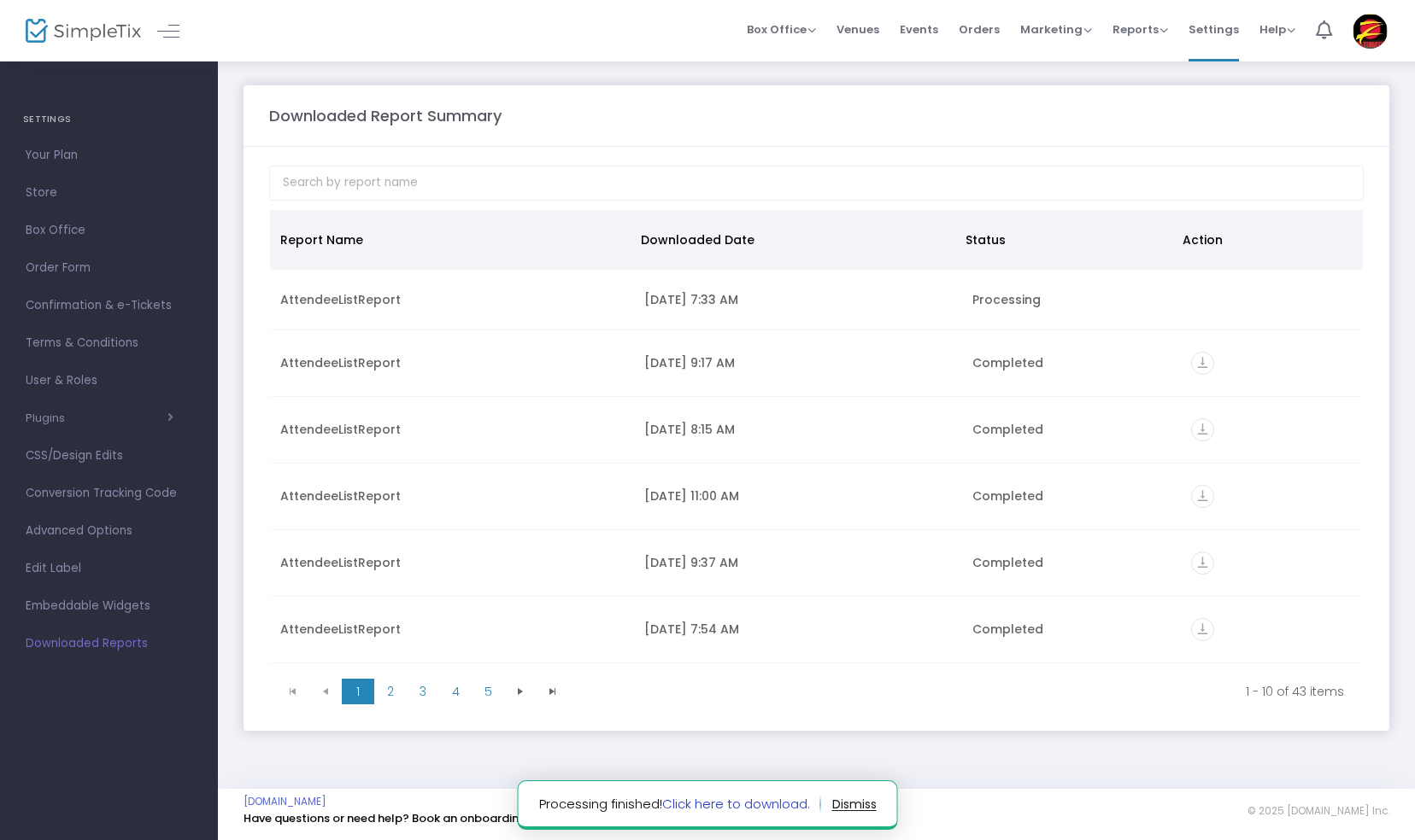 The width and height of the screenshot is (1415, 840). Describe the element at coordinates (109, 644) in the screenshot. I see `span: Downloaded Reports` at that location.